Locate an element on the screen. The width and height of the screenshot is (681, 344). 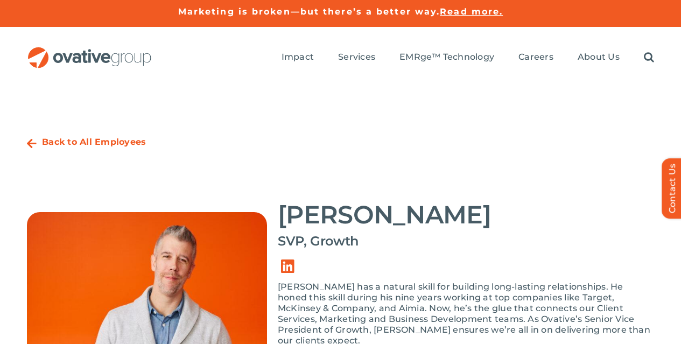
a: OG_Full_horizontal_RGB is located at coordinates (89, 51).